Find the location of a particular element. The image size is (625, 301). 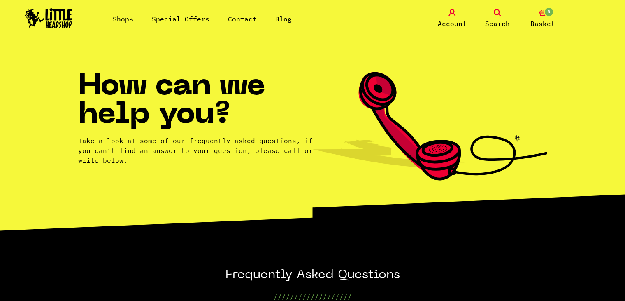

a: 0 Basket is located at coordinates (543, 19).